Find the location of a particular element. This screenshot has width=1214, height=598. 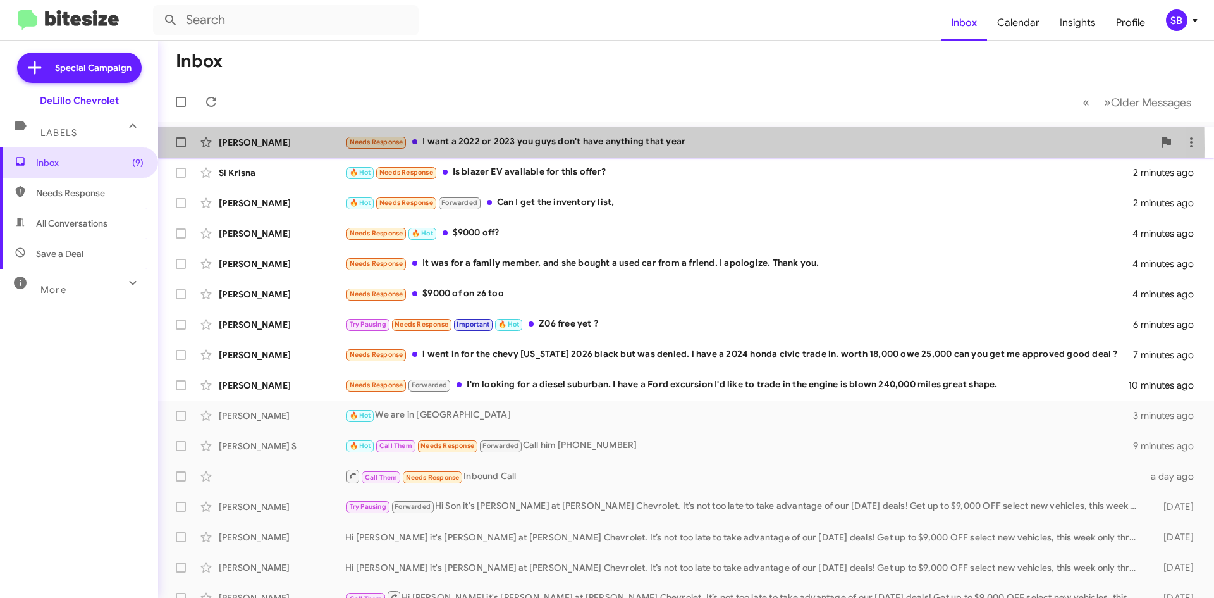

span: Labels is located at coordinates (59, 133).